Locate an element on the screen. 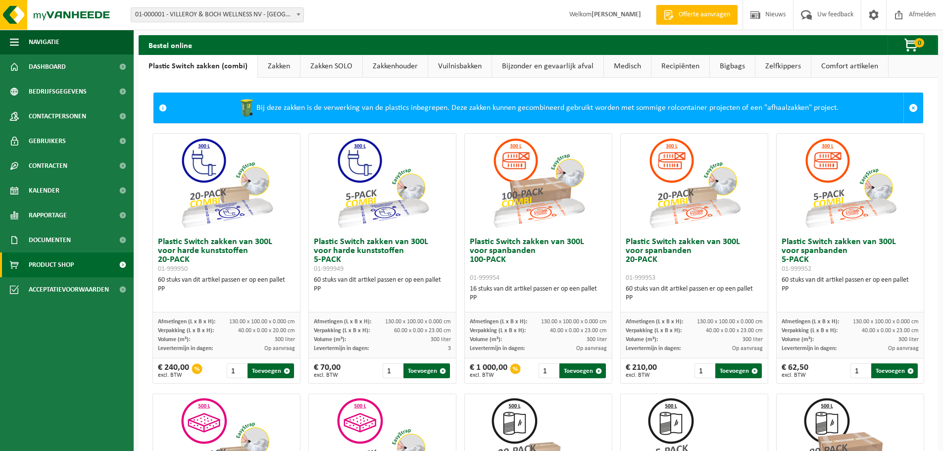  span: Gebruikers is located at coordinates (47, 141).